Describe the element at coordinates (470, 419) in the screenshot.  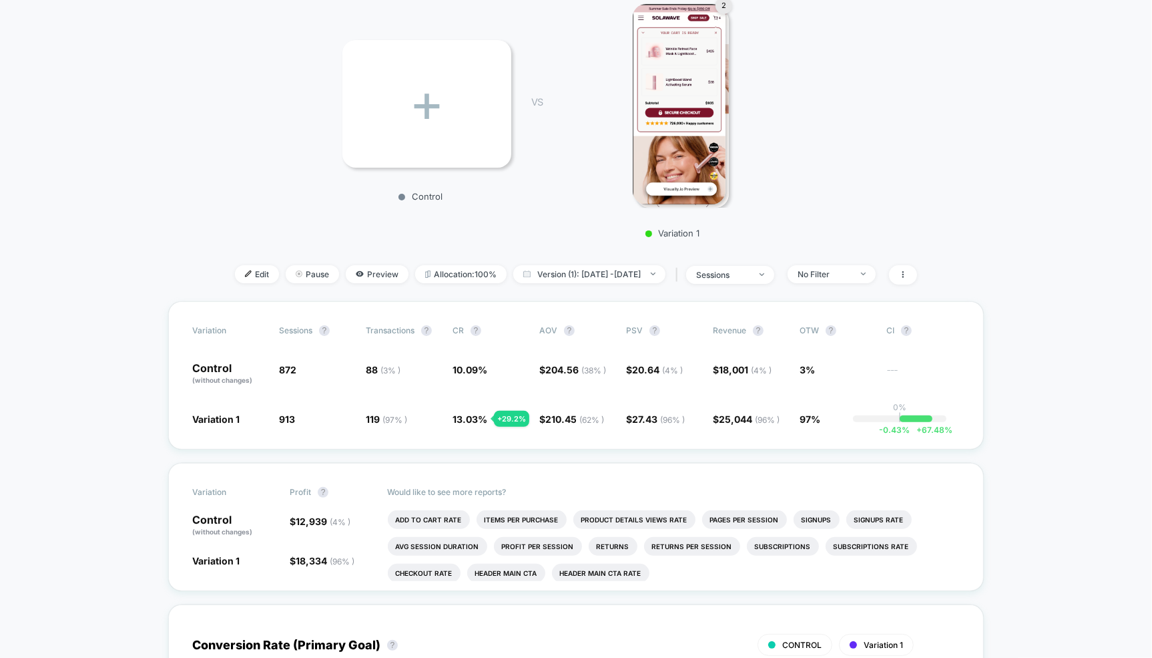
I see `span: 13.03 %` at that location.